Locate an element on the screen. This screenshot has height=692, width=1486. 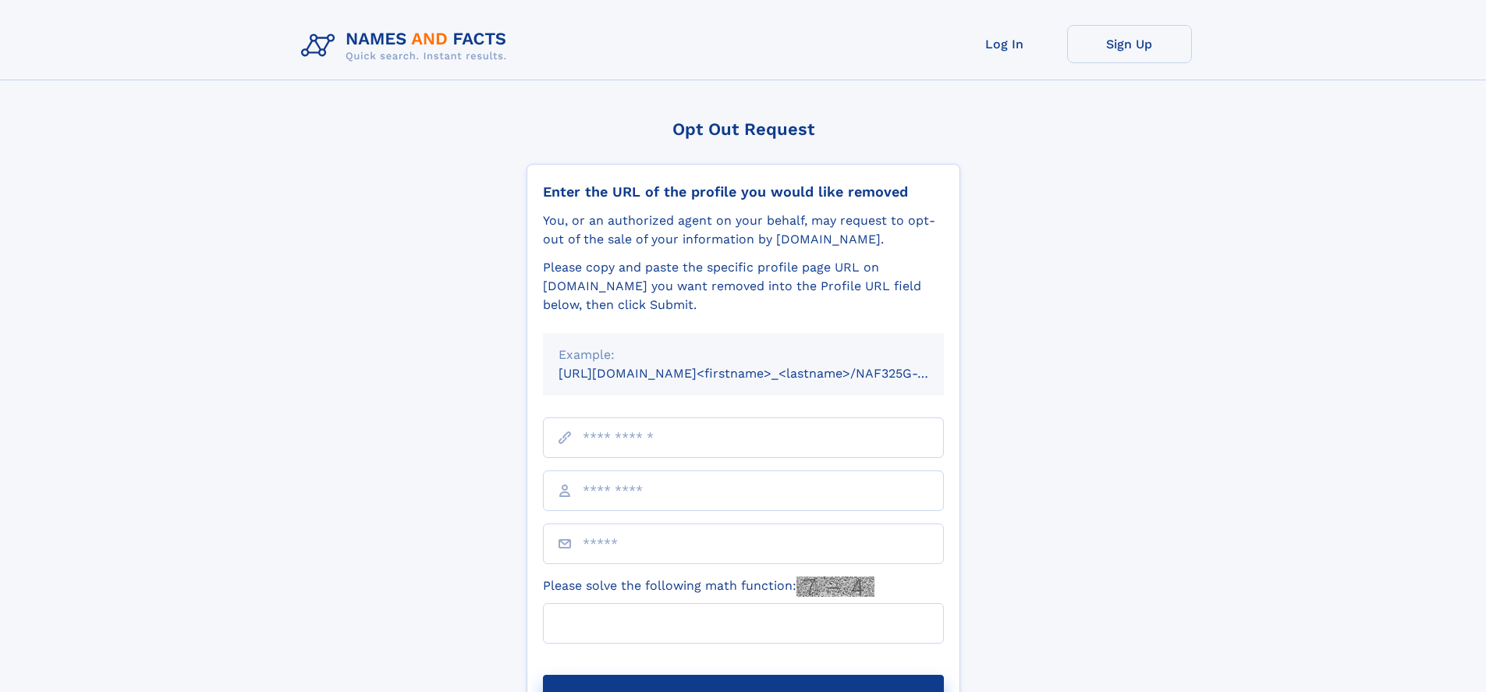
div: Example: is located at coordinates (743, 355).